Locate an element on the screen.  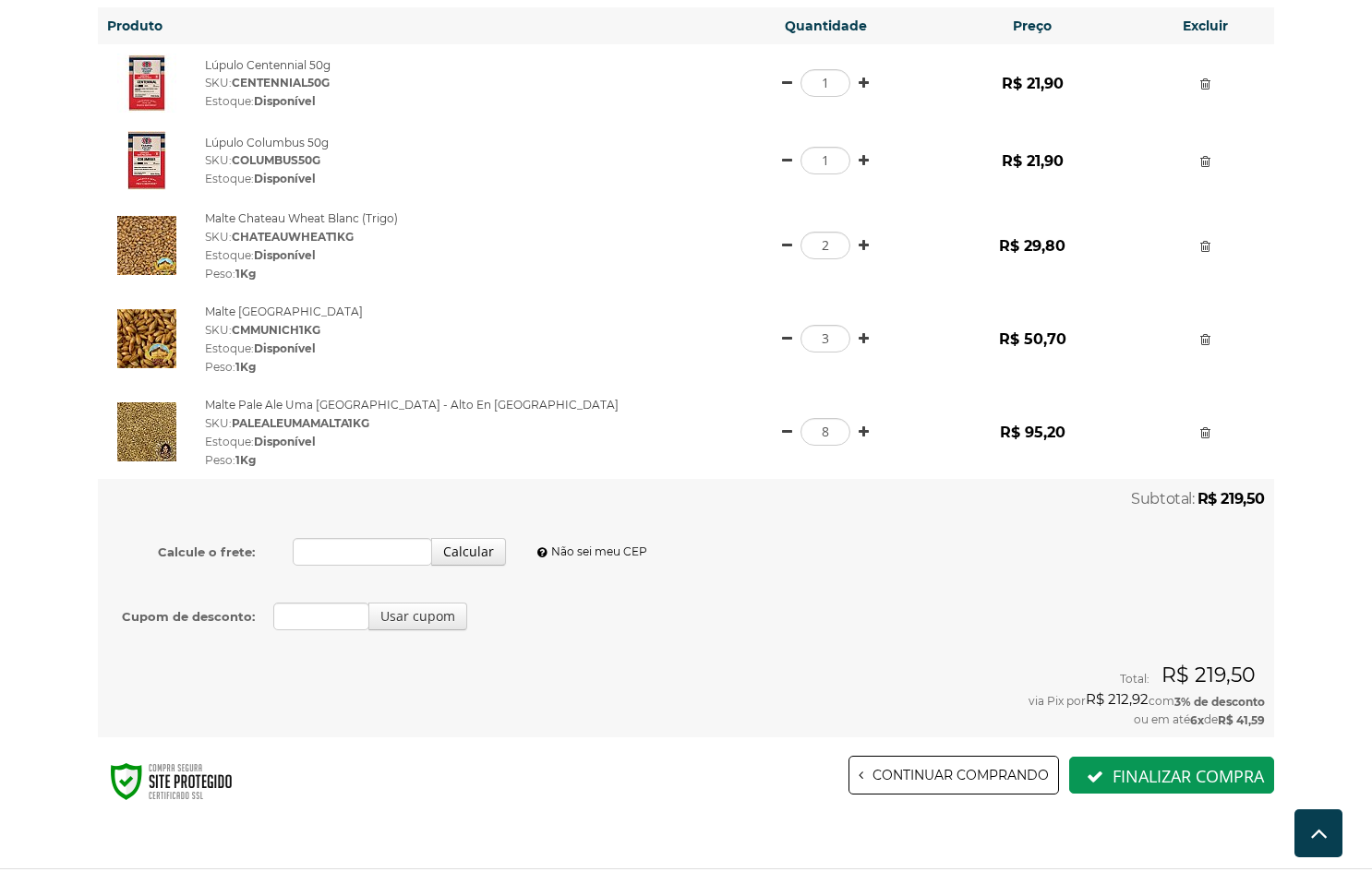
strong: PALEALEUMAMALTA1KG is located at coordinates (300, 423).